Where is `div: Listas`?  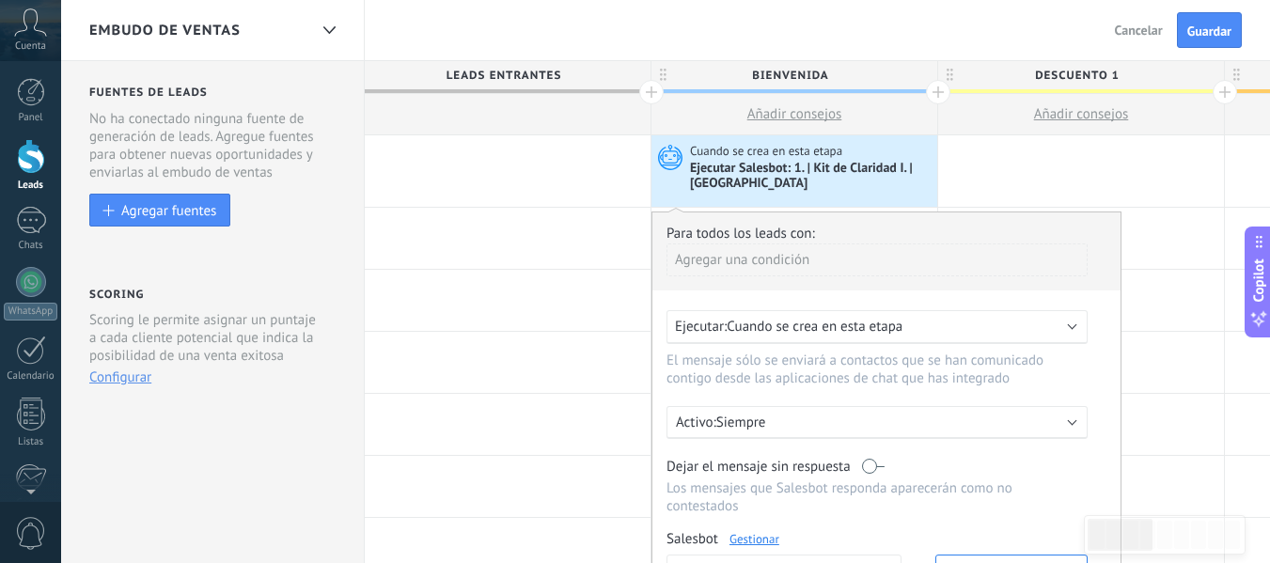 div: Listas is located at coordinates (31, 442).